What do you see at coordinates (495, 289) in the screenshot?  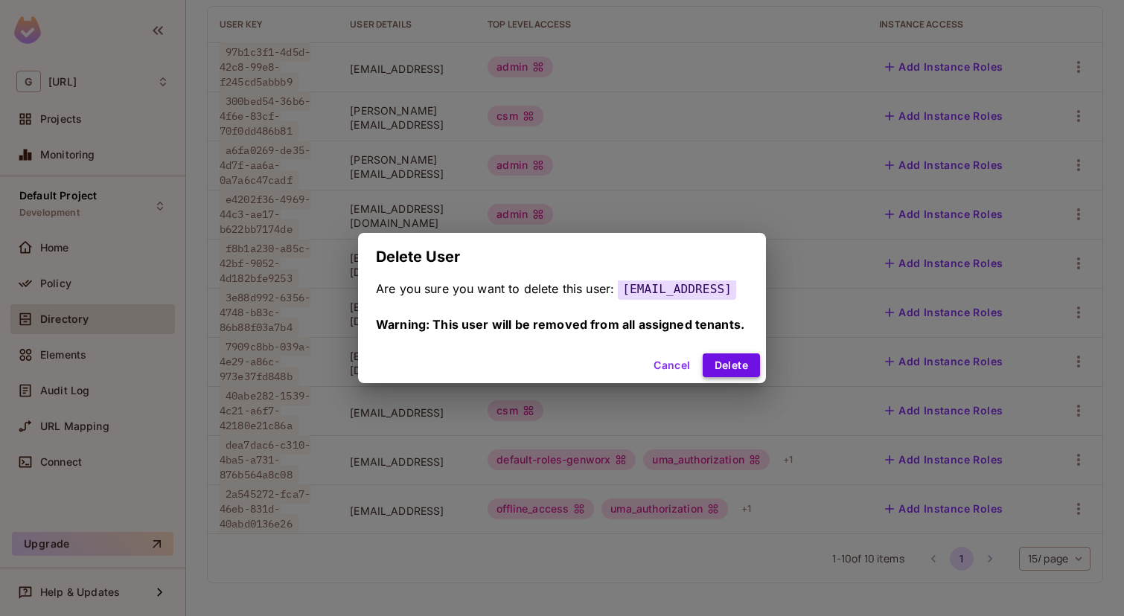 I see `span: Are you sure you want to delete this user:` at bounding box center [495, 289].